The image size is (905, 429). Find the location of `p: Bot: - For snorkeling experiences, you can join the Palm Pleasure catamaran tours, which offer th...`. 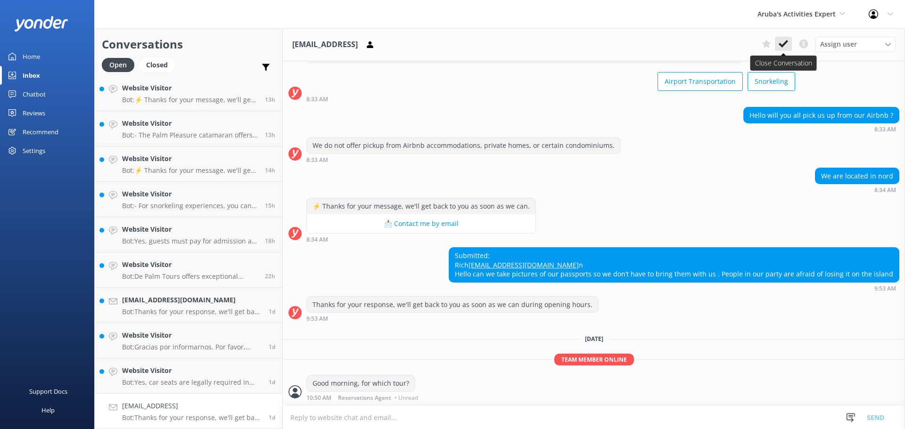

p: Bot: - For snorkeling experiences, you can join the Palm Pleasure catamaran tours, which offer th... is located at coordinates (190, 206).